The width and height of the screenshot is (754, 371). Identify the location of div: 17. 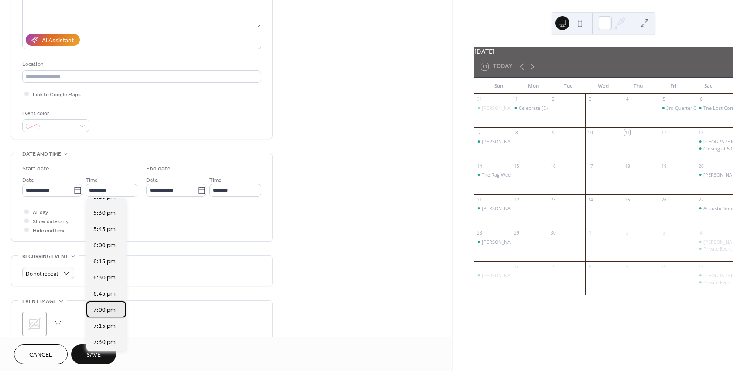
(591, 166).